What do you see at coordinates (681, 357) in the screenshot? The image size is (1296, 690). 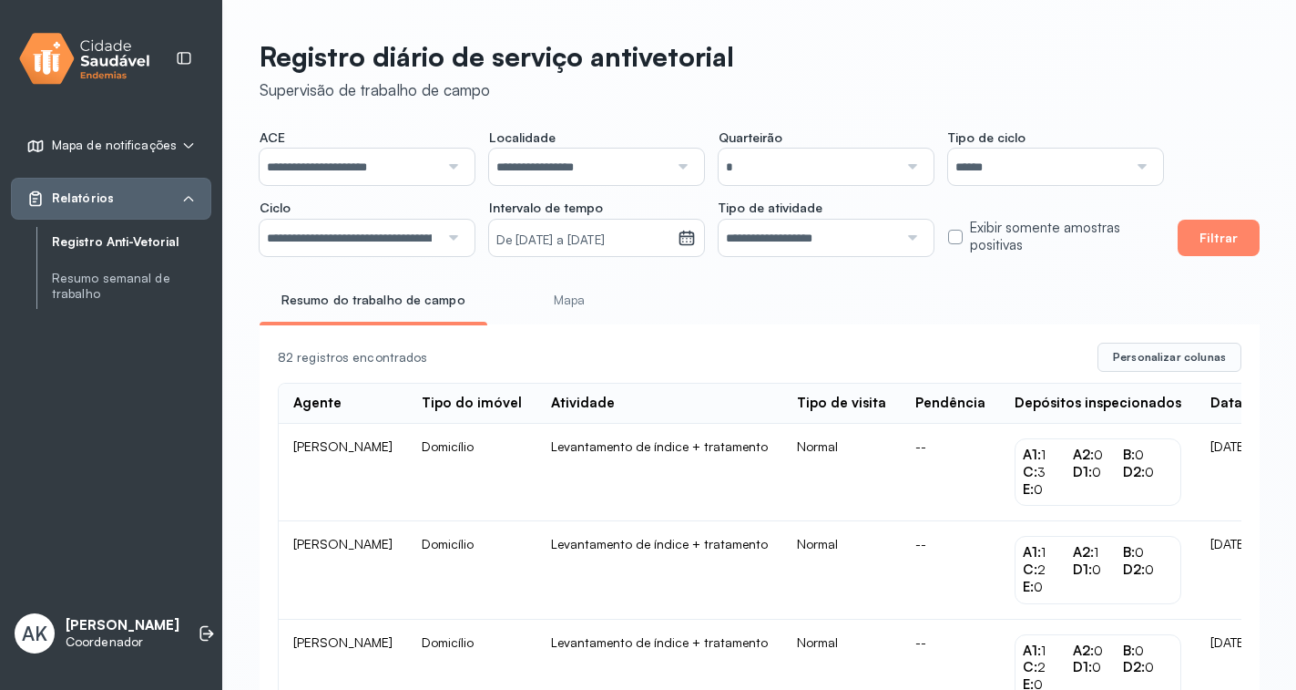 I see `div: 82 registros encontrados` at bounding box center [681, 357].